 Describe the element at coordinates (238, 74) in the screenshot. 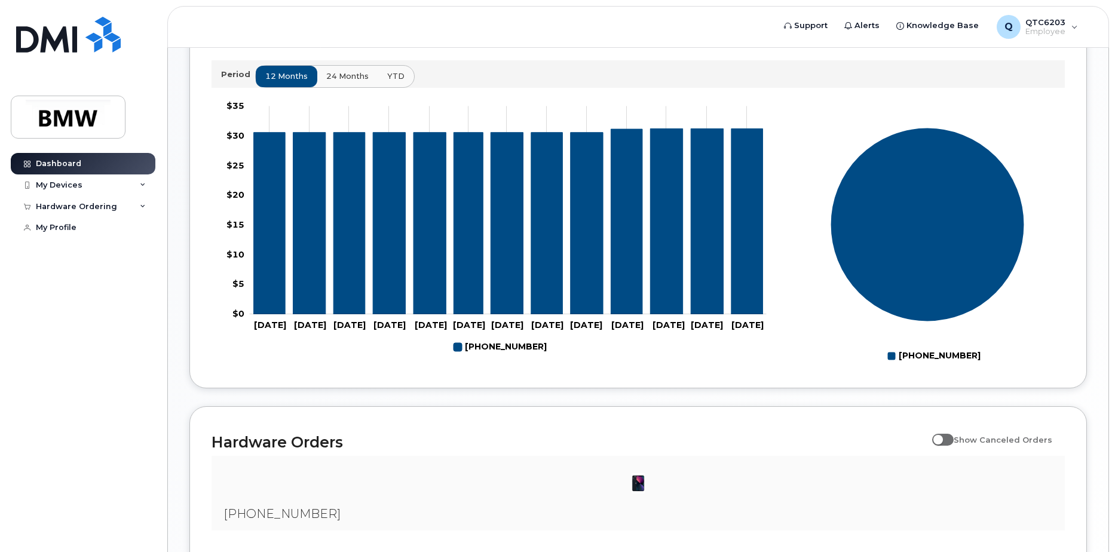

I see `p: Period` at that location.